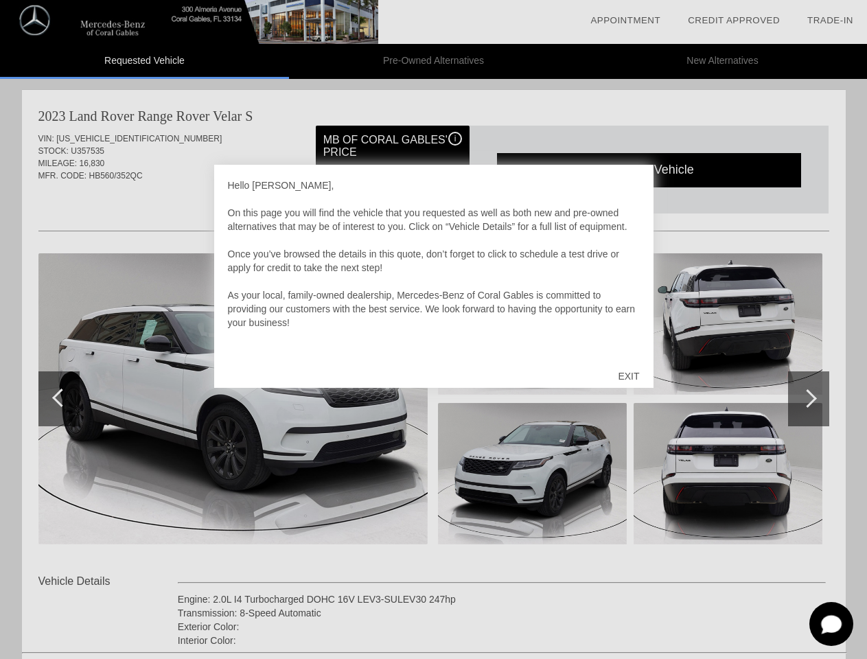 The image size is (867, 659). I want to click on button: Toggle Chat Window, so click(831, 624).